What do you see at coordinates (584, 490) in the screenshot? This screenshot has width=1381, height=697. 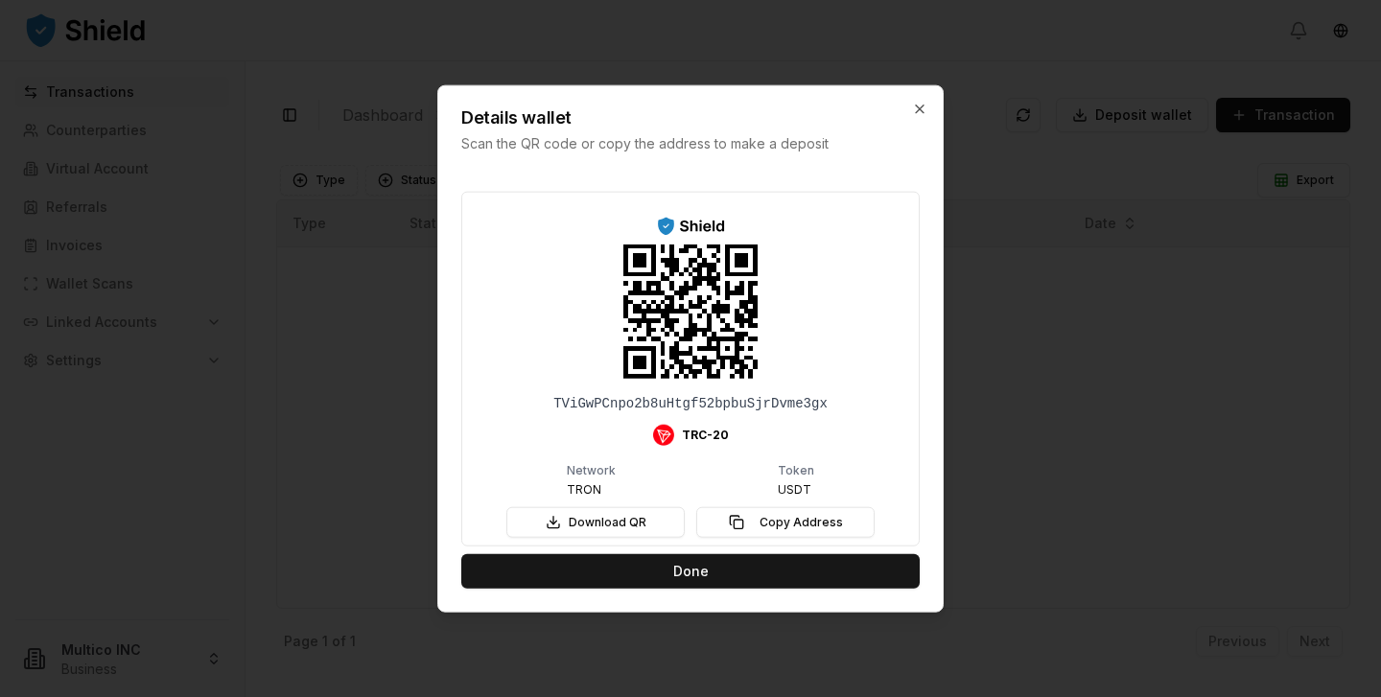 I see `span: TRON` at bounding box center [584, 490].